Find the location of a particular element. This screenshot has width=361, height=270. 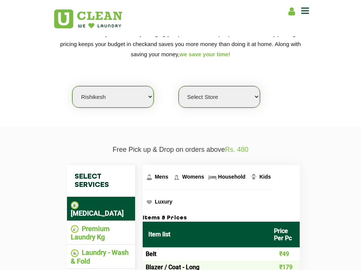

p: We make Laundry affordable by charging you per kilo and not per piece. Our monthly package pricin... is located at coordinates (180, 44).